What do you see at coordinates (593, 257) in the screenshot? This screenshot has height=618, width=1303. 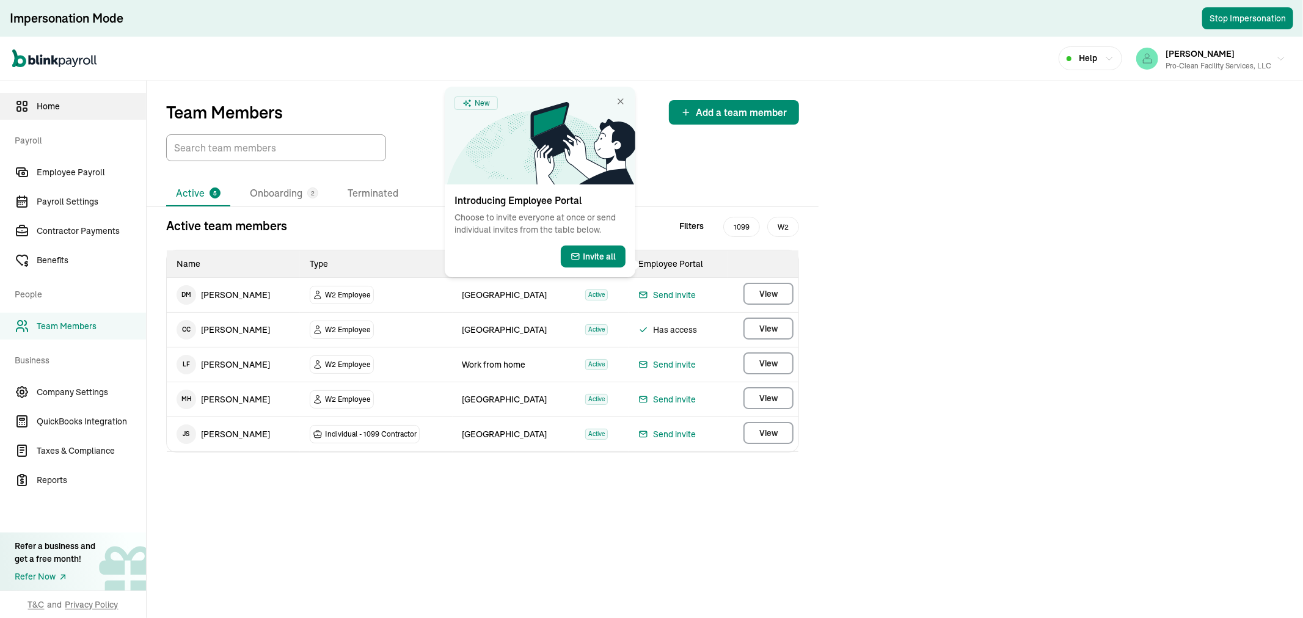 I see `button: Invite all` at bounding box center [593, 257].